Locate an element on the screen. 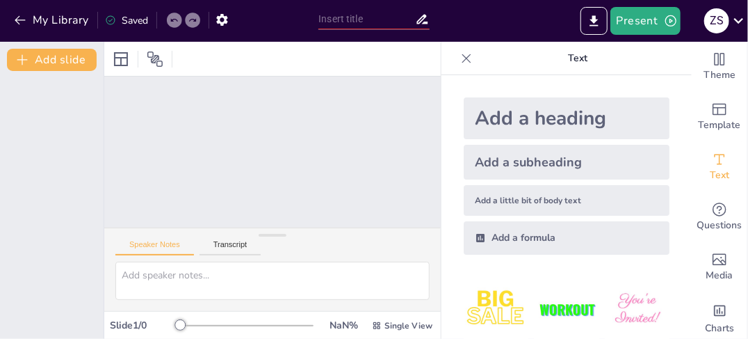 The width and height of the screenshot is (748, 339). div: Add a subheading is located at coordinates (567, 162).